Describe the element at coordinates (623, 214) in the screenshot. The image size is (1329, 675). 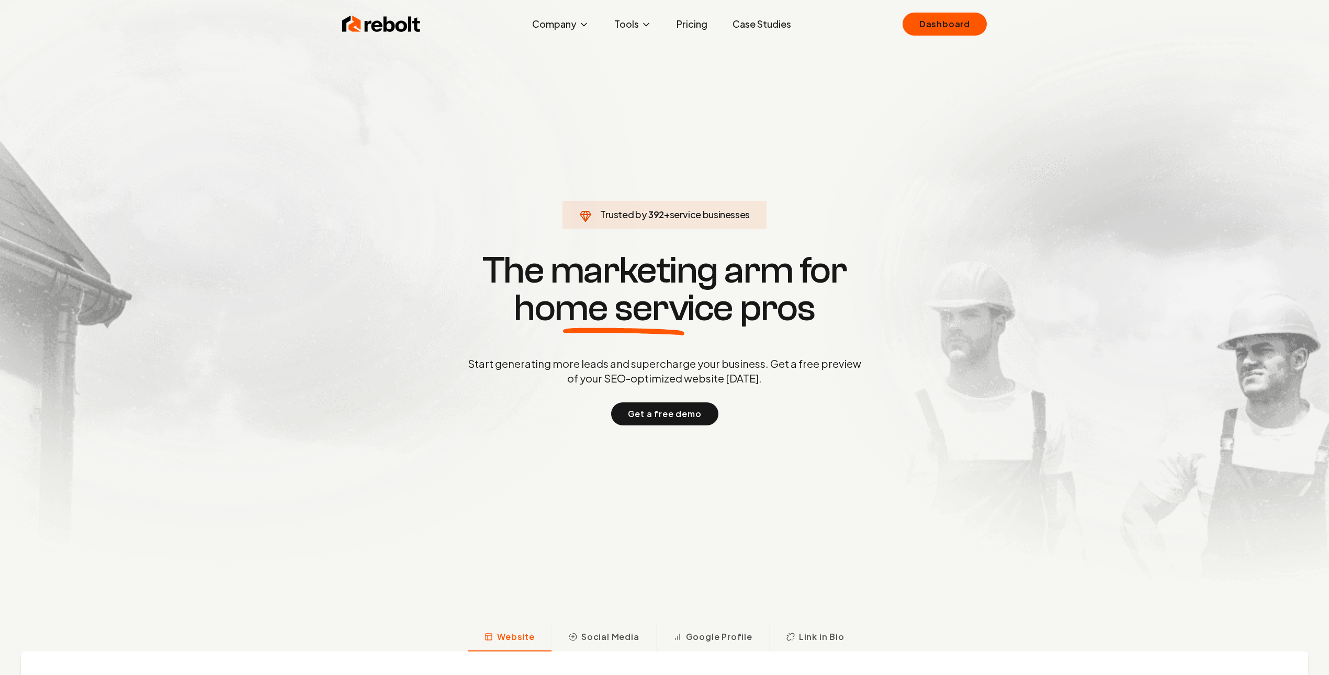
I see `span: Trusted by` at that location.